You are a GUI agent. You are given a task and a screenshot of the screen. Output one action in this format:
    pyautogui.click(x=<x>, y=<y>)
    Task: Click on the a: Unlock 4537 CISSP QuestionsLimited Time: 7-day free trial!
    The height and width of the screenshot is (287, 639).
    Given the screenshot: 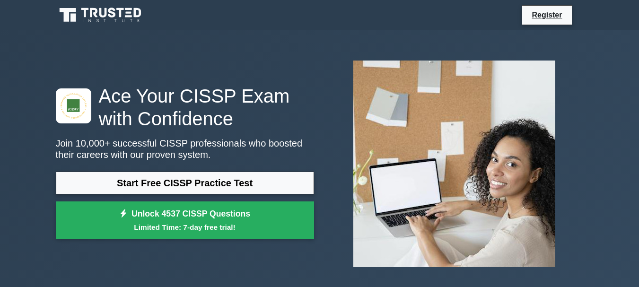 What is the action you would take?
    pyautogui.click(x=185, y=220)
    